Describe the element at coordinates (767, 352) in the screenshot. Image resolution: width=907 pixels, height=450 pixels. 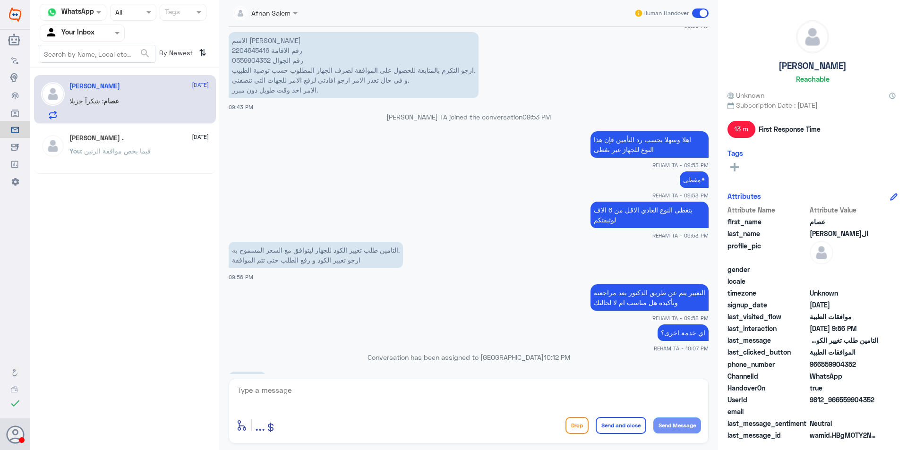
I see `span: last_clicked_button` at that location.